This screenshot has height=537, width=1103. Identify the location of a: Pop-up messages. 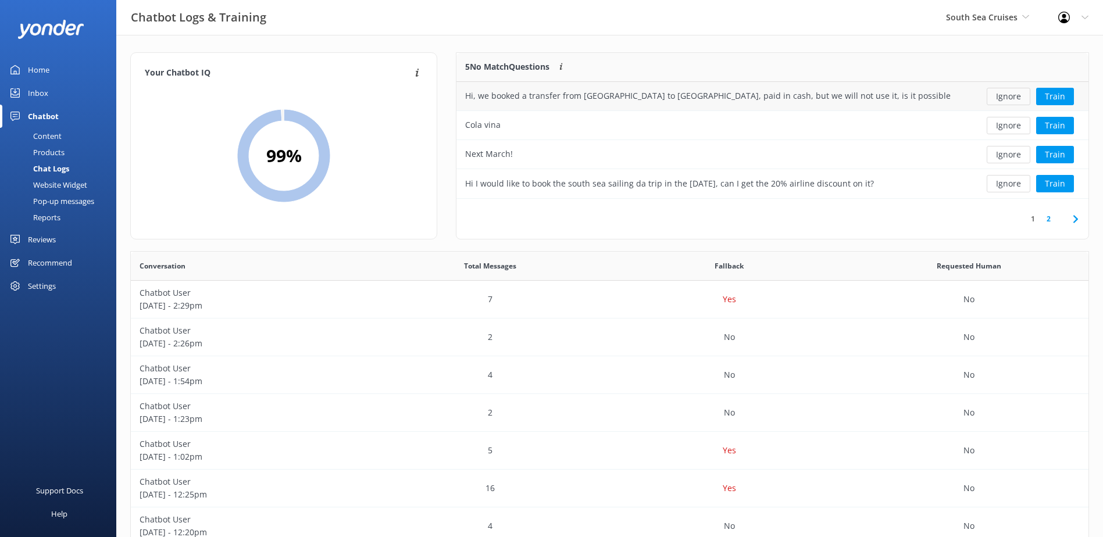
(62, 201).